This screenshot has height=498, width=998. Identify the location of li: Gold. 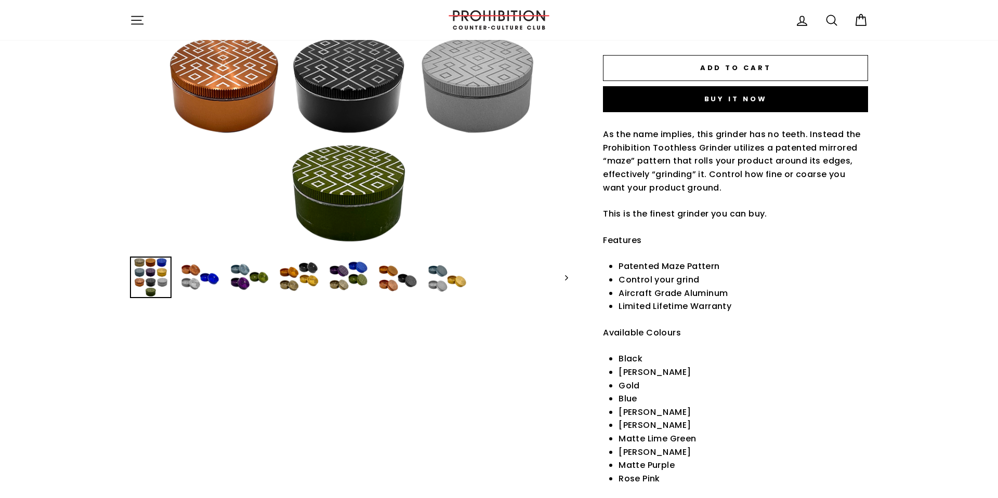
(743, 386).